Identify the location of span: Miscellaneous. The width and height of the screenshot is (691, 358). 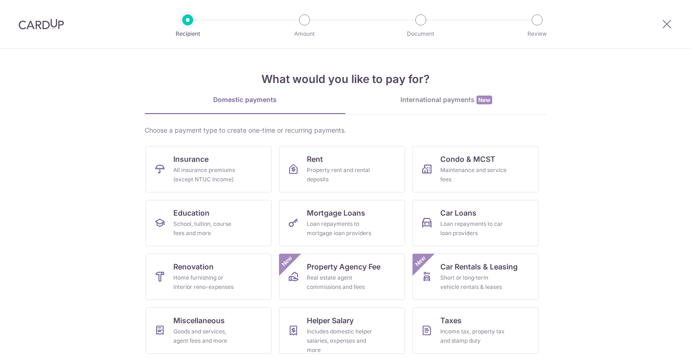
(199, 320).